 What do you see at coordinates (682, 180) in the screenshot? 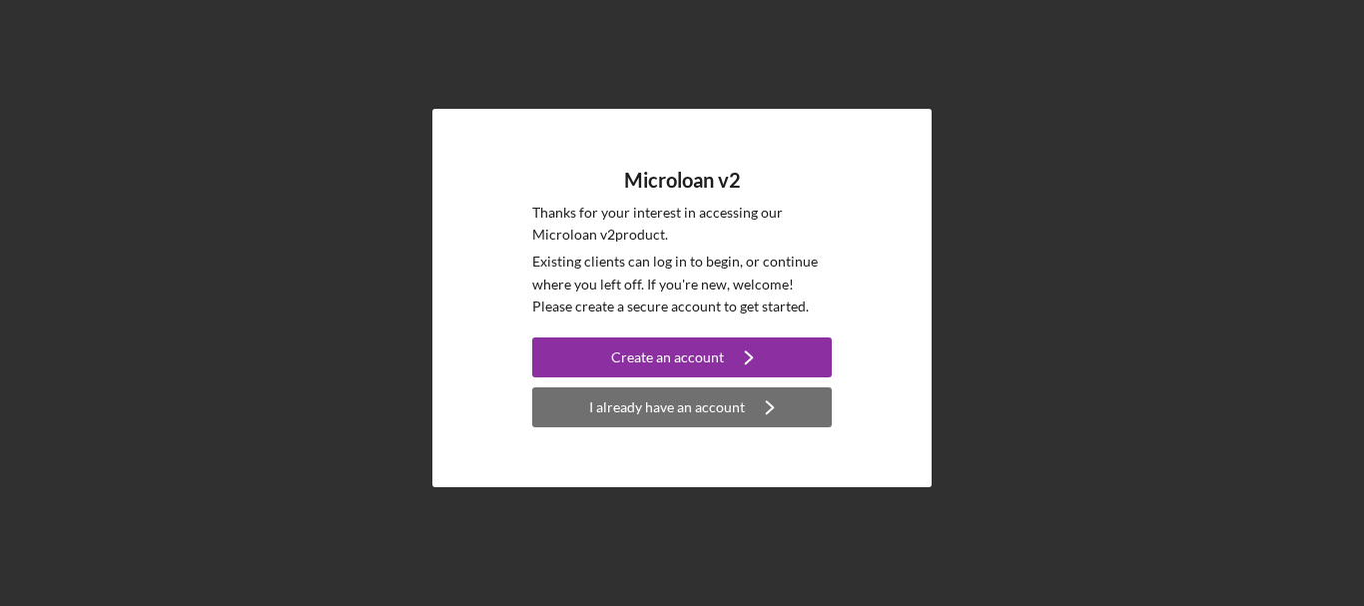
I see `h4: Microloan v2` at bounding box center [682, 180].